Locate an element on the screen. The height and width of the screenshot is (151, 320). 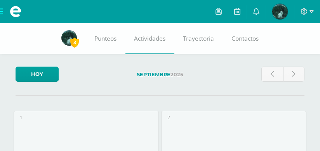
a: Punteos is located at coordinates (106, 39).